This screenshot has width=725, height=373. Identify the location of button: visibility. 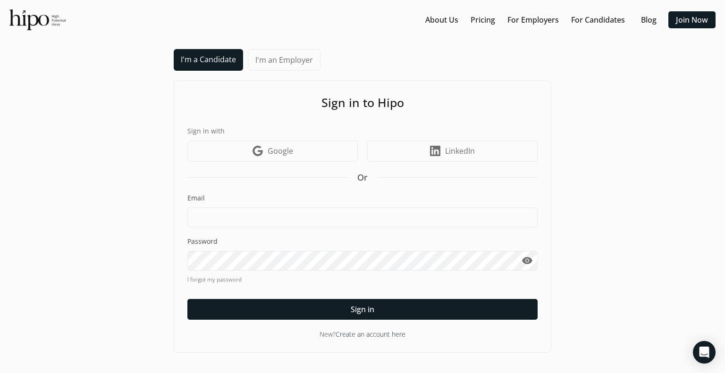
(527, 261).